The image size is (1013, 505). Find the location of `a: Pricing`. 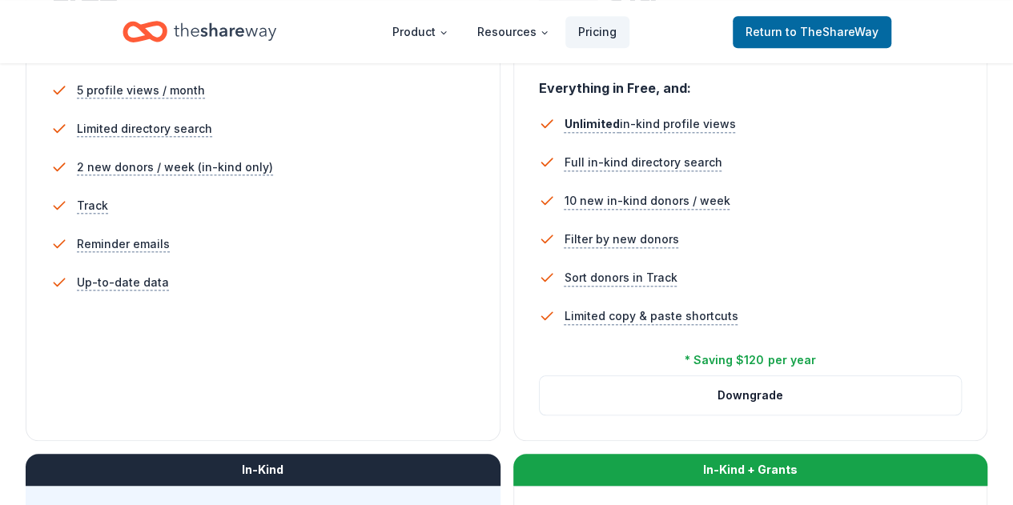

a: Pricing is located at coordinates (597, 32).